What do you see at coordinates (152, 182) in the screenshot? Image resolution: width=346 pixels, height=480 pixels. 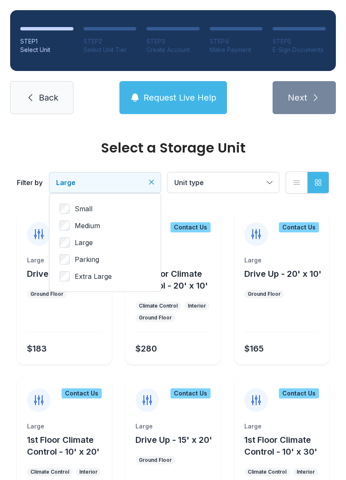 I see `button: Clear filters` at bounding box center [152, 182].